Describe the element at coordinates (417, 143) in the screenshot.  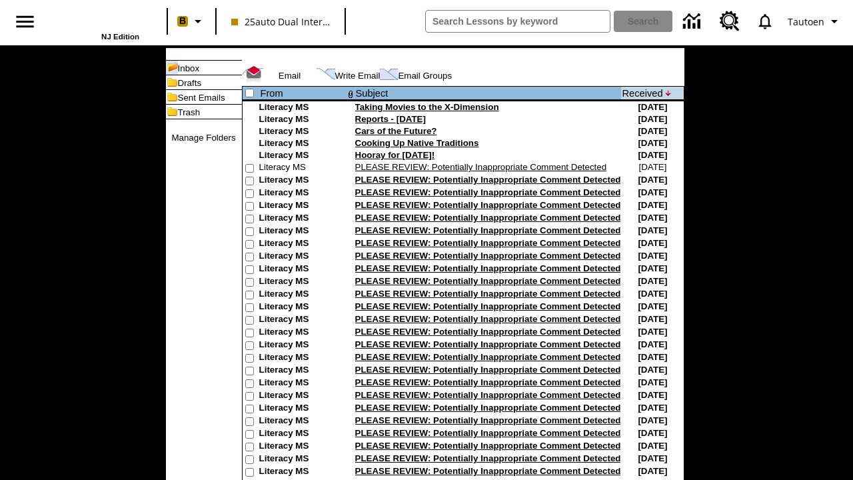
I see `a: Cooking Up Native Traditions` at that location.